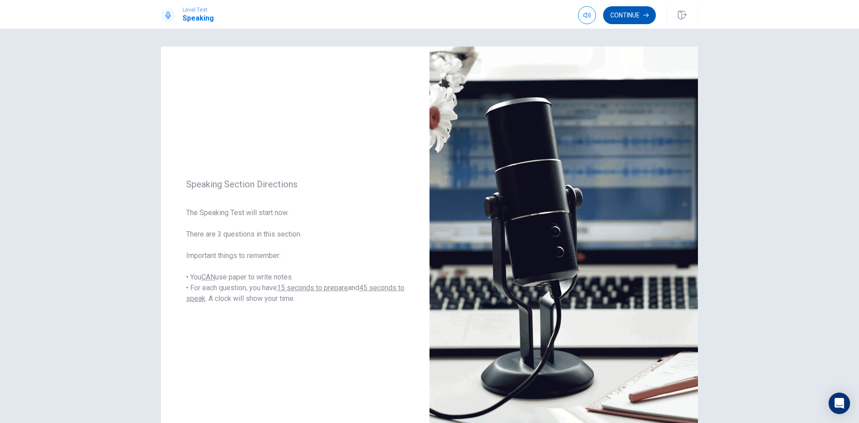 This screenshot has width=859, height=423. I want to click on u: CAN, so click(208, 277).